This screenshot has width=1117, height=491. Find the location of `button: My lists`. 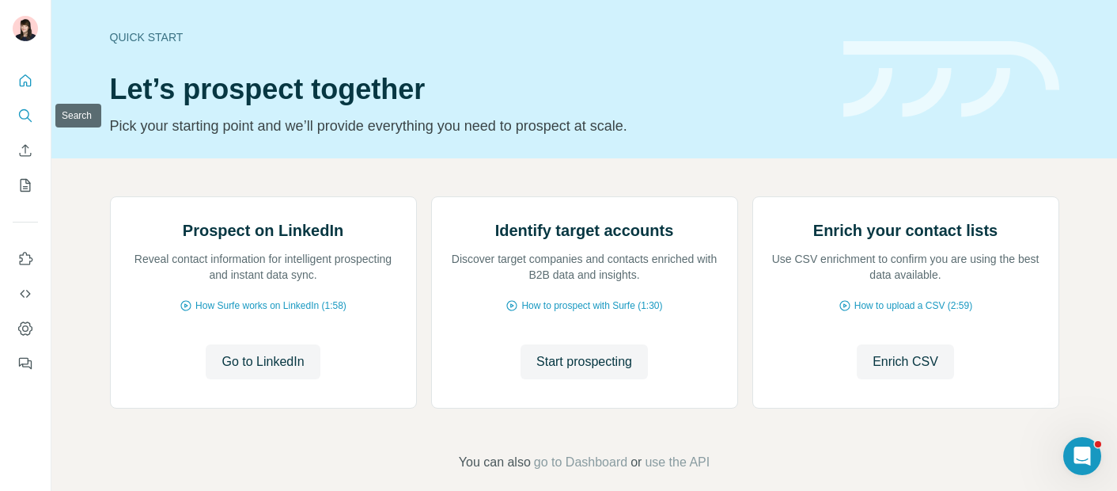

button: My lists is located at coordinates (25, 185).